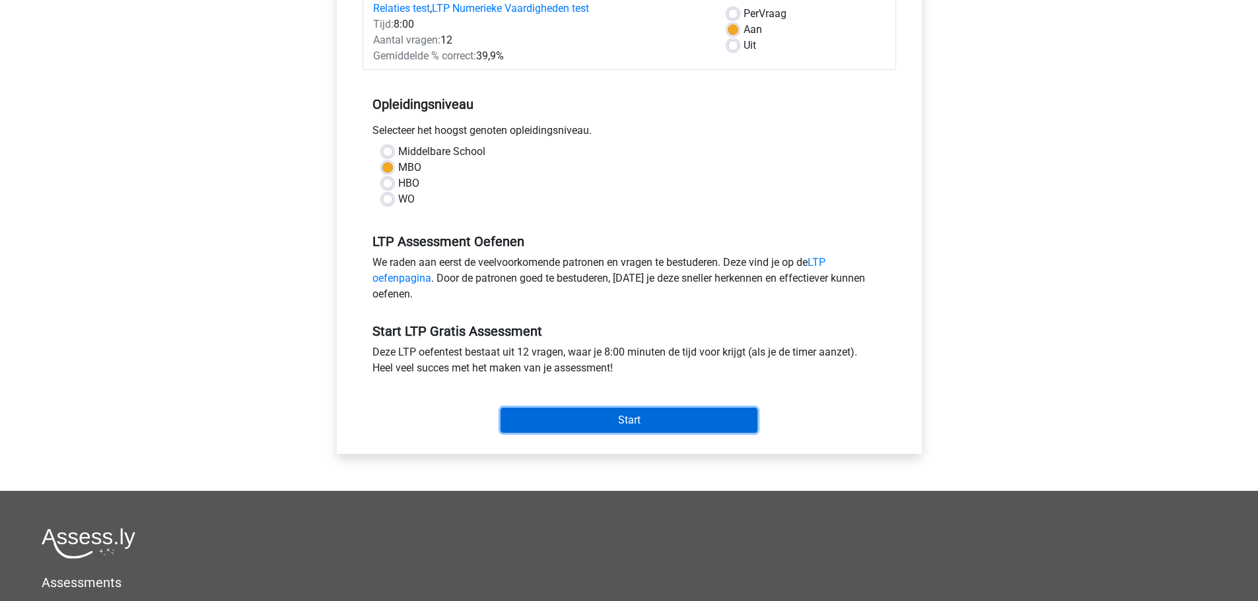  I want to click on label: HBO, so click(409, 184).